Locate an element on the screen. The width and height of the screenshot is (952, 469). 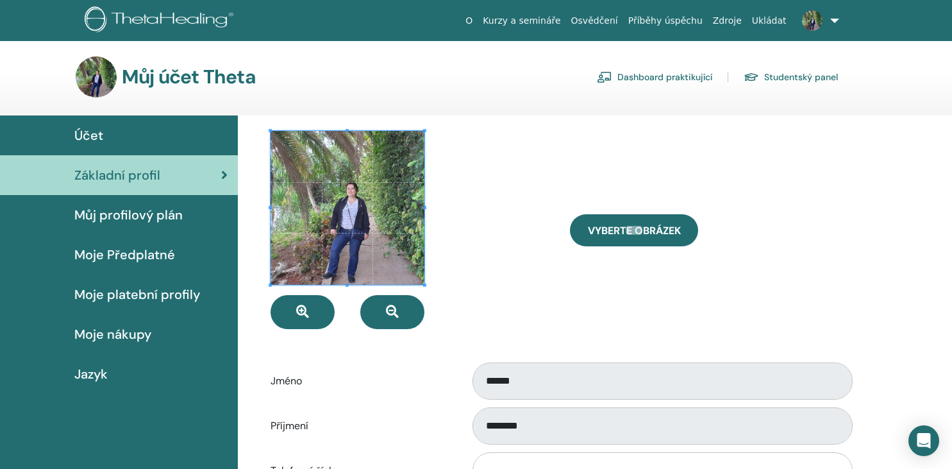
input: Vyberte Obrázek is located at coordinates (634, 230).